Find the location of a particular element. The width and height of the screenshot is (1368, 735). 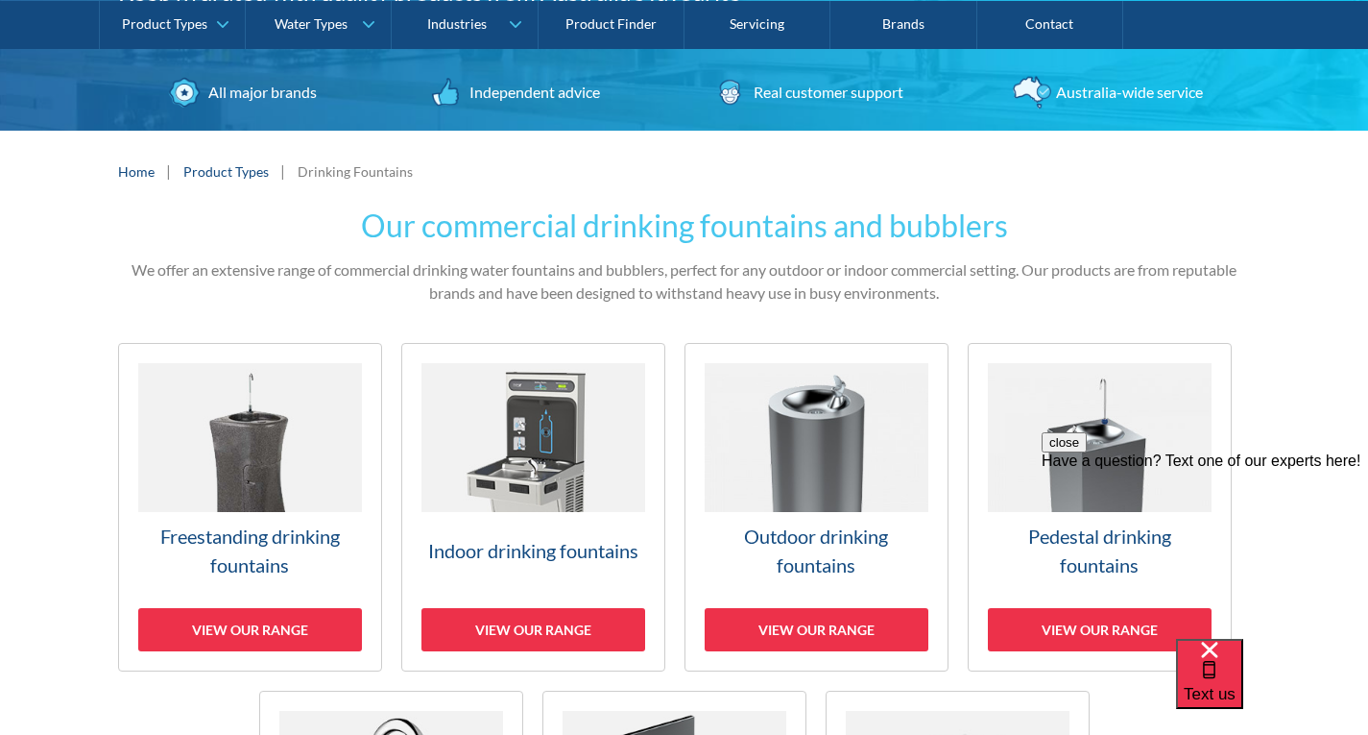

div: Product Types is located at coordinates (164, 23).